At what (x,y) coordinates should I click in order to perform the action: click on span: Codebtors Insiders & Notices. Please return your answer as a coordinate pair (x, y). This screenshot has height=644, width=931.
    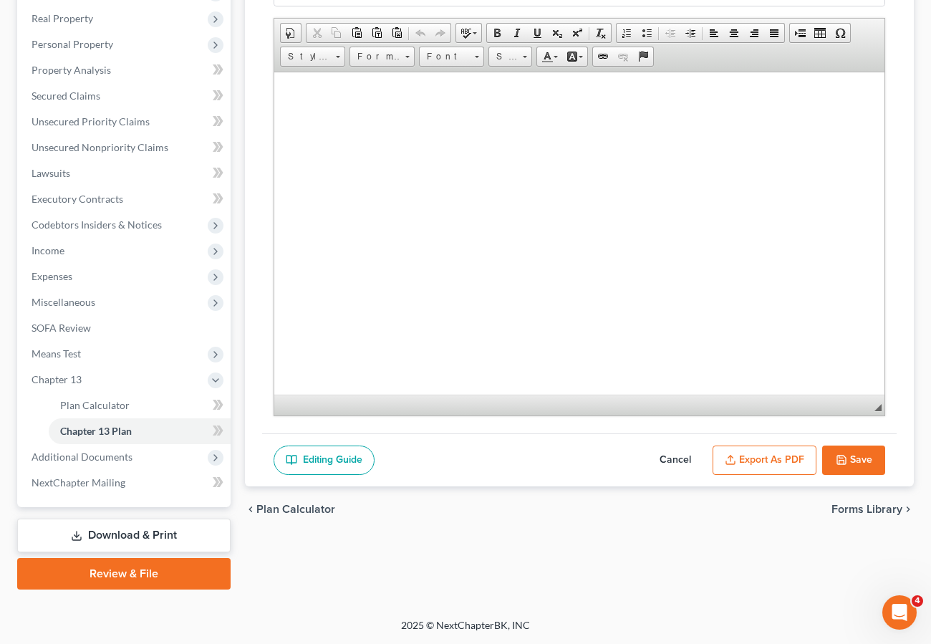
    Looking at the image, I should click on (97, 224).